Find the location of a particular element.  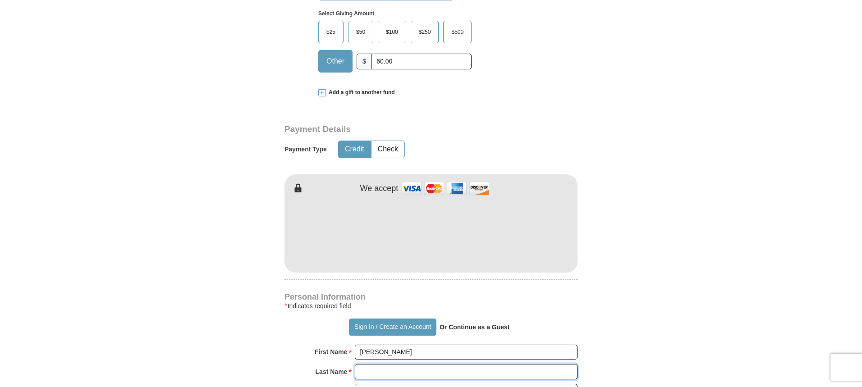

img: credit cards accepted is located at coordinates (446, 189).